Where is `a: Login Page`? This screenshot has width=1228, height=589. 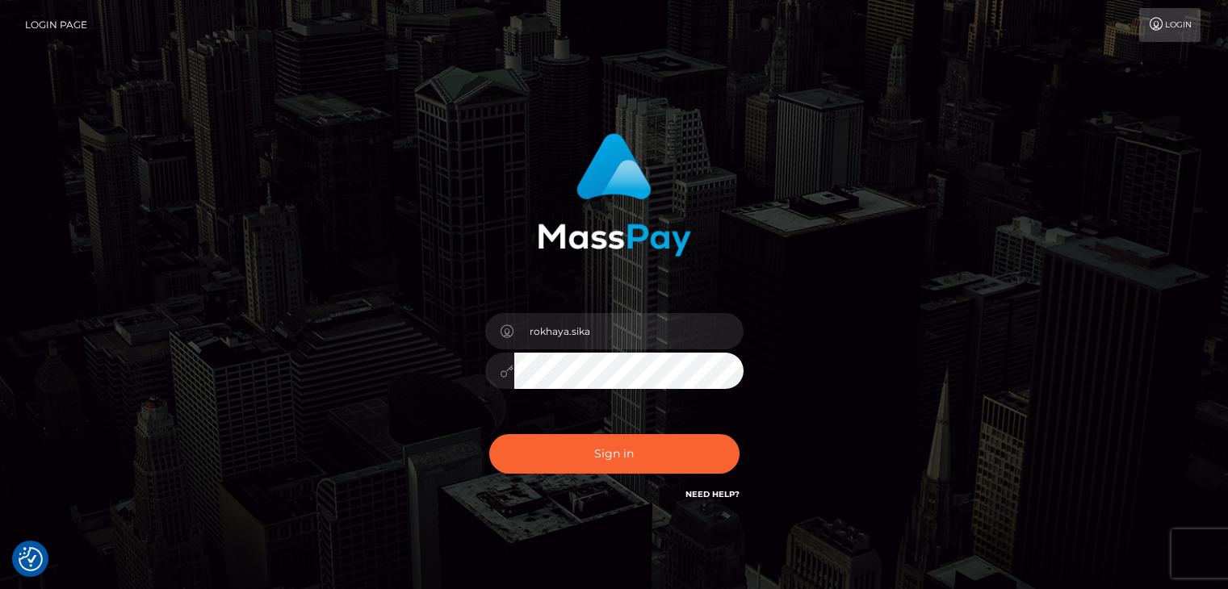 a: Login Page is located at coordinates (56, 25).